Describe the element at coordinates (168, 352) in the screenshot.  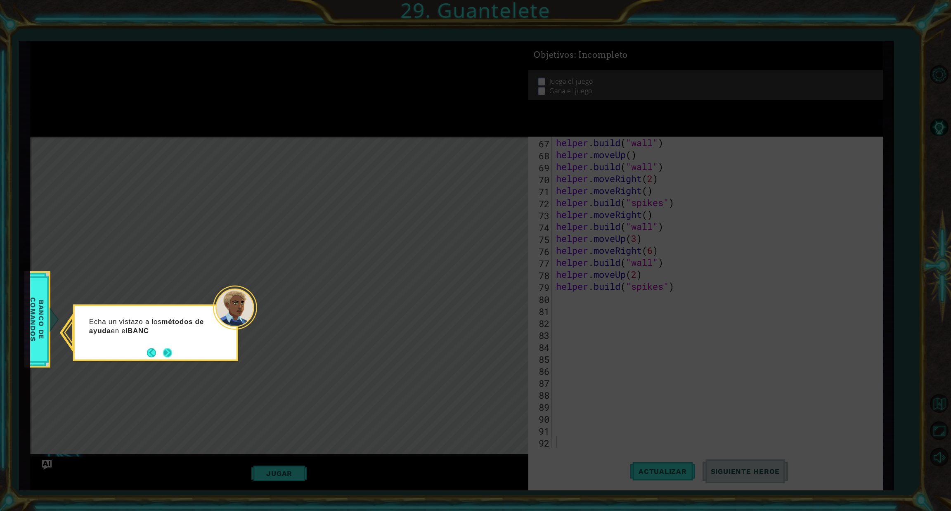
I see `button: Next` at that location.